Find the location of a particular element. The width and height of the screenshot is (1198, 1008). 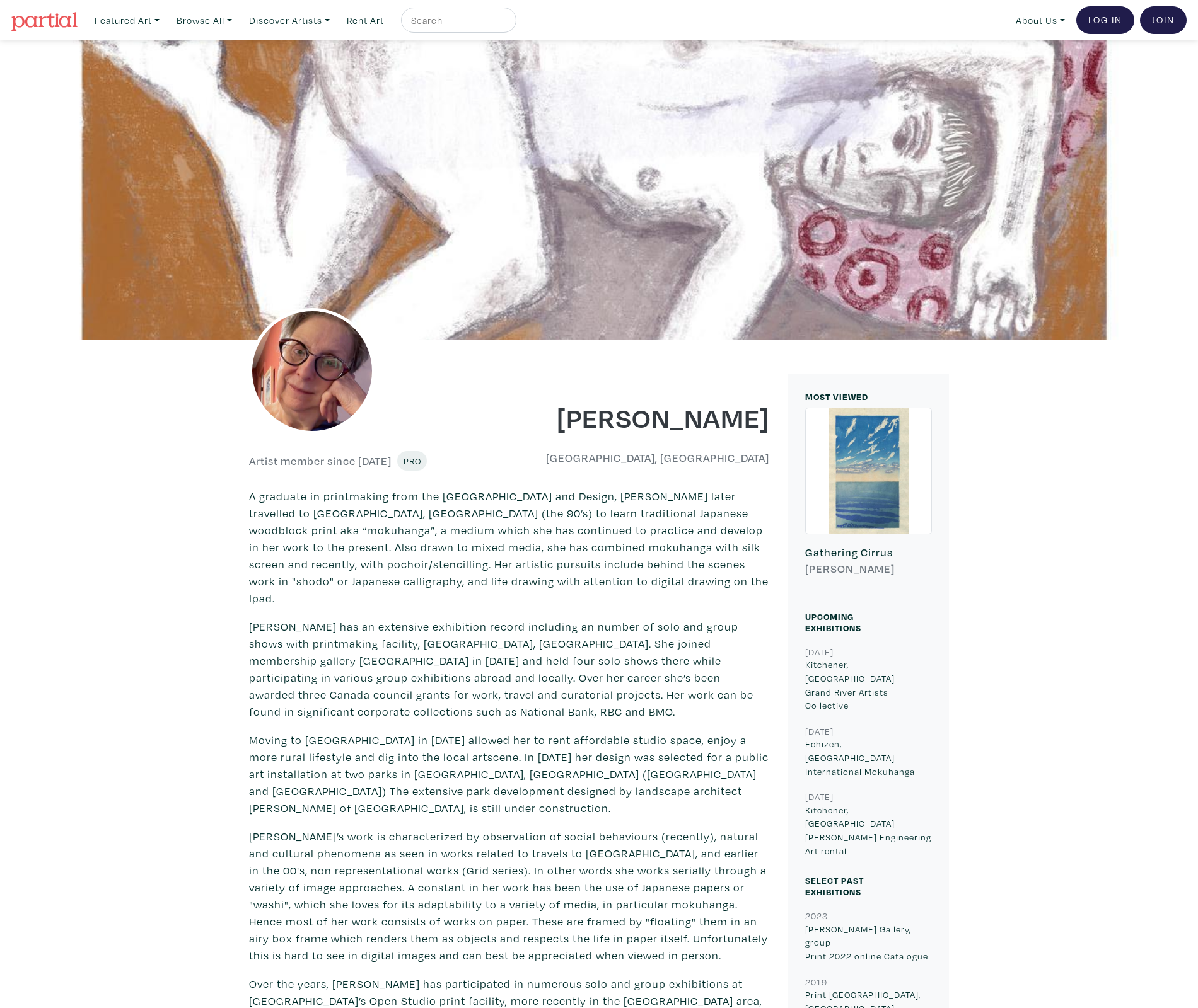

a: Rent Art is located at coordinates (365, 21).